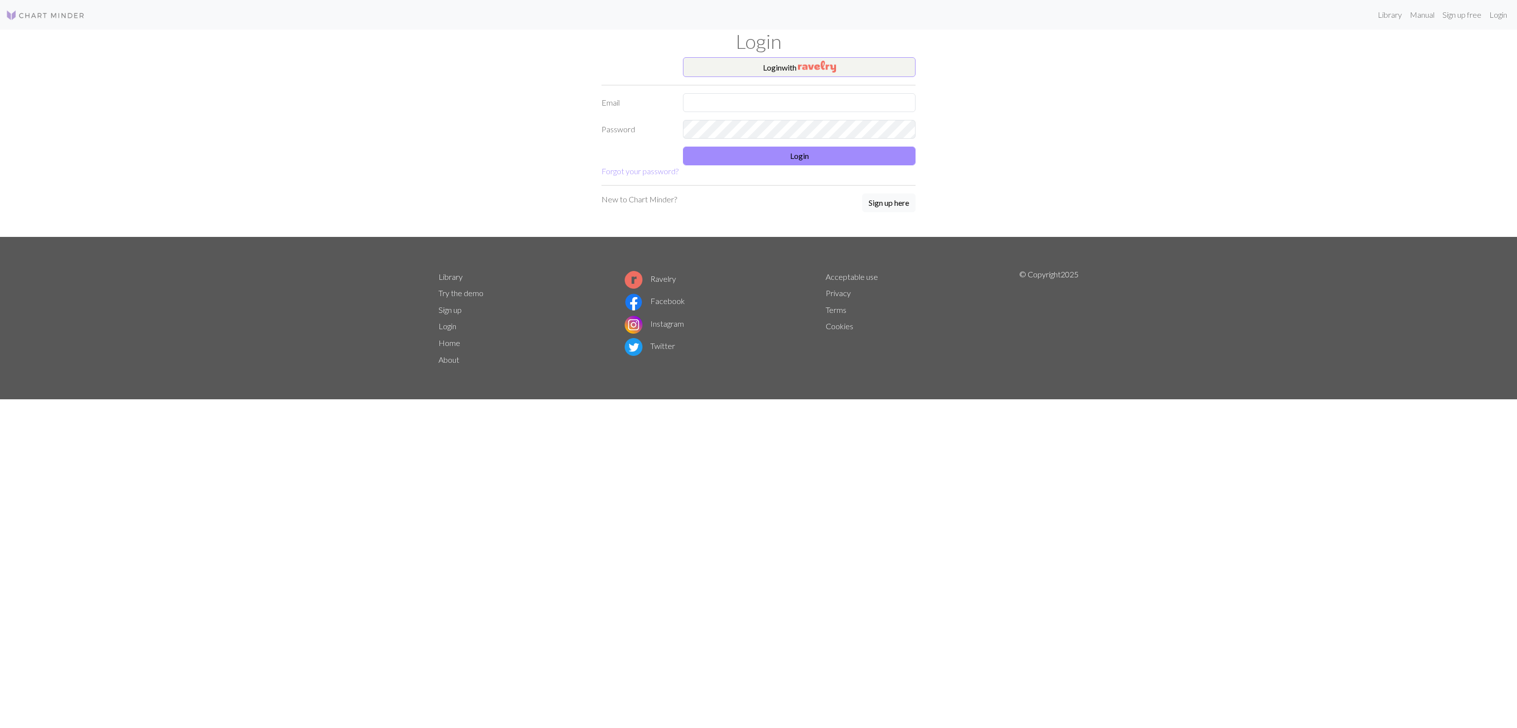  I want to click on img: Facebook logo, so click(634, 302).